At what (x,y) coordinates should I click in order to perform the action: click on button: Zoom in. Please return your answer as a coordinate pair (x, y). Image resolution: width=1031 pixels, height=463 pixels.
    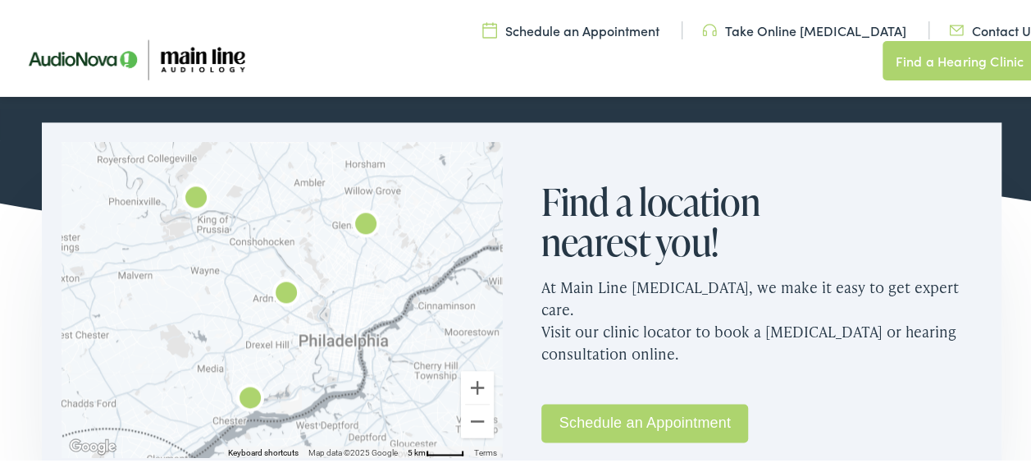
    Looking at the image, I should click on (477, 385).